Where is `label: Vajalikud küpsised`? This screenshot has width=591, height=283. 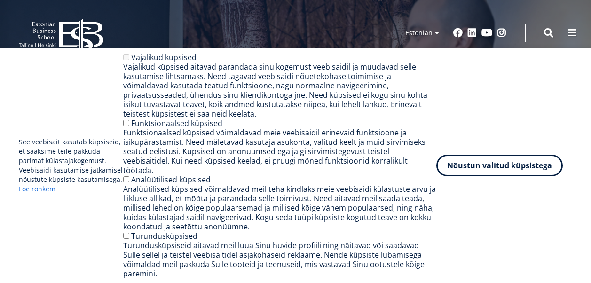 label: Vajalikud küpsised is located at coordinates (164, 57).